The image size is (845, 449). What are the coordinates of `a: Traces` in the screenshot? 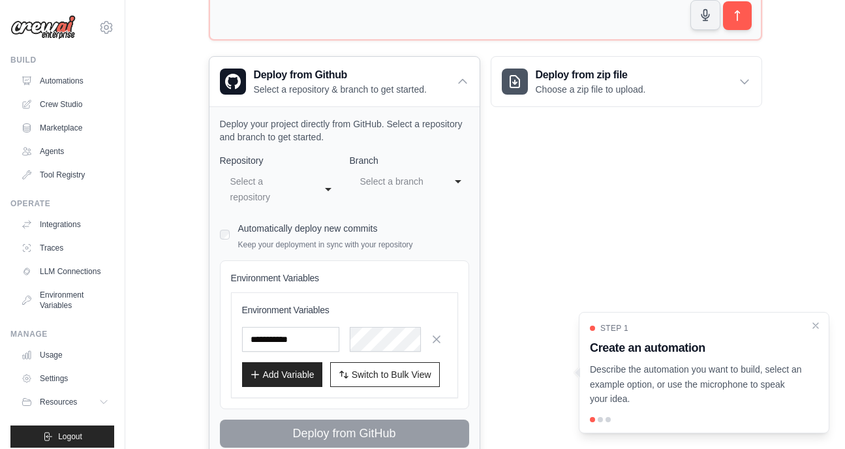 It's located at (65, 248).